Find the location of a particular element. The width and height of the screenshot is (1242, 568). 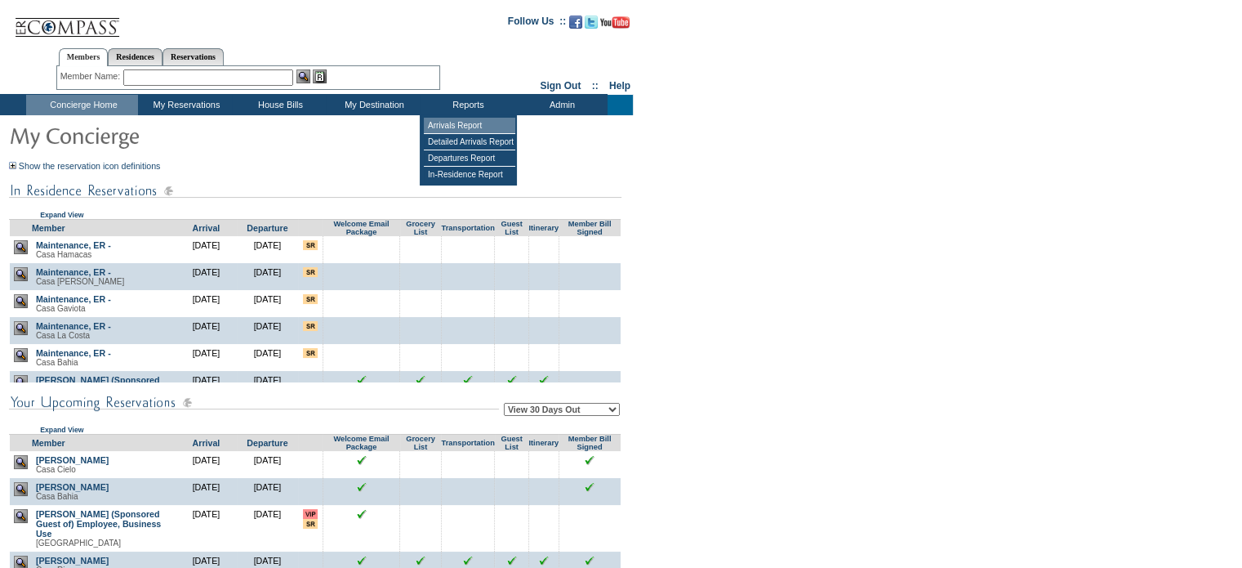

td: Detailed Arrivals Report is located at coordinates (470, 142).